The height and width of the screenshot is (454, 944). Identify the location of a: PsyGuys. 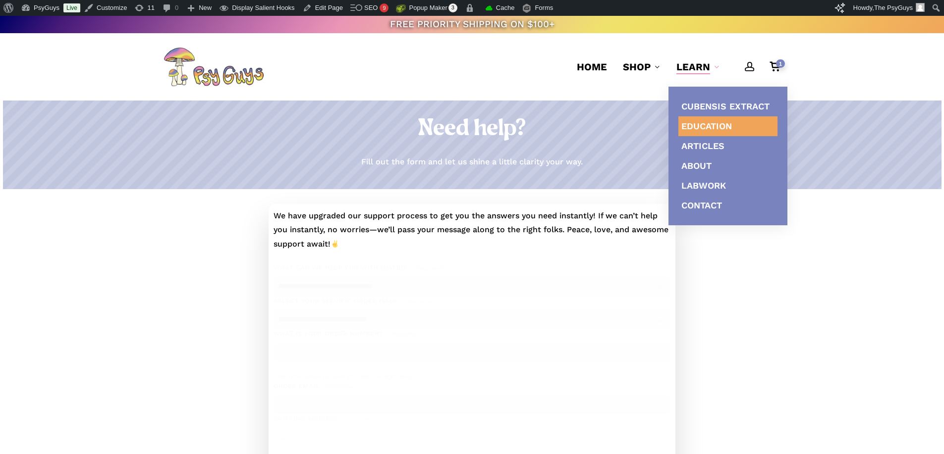
(213, 67).